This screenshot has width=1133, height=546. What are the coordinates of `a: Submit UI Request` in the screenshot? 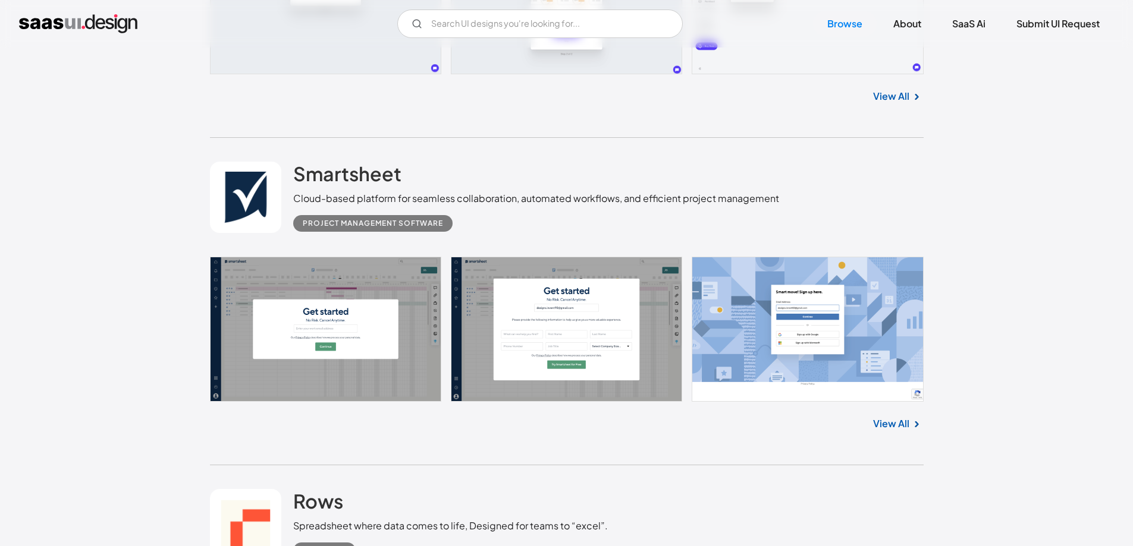 It's located at (1058, 24).